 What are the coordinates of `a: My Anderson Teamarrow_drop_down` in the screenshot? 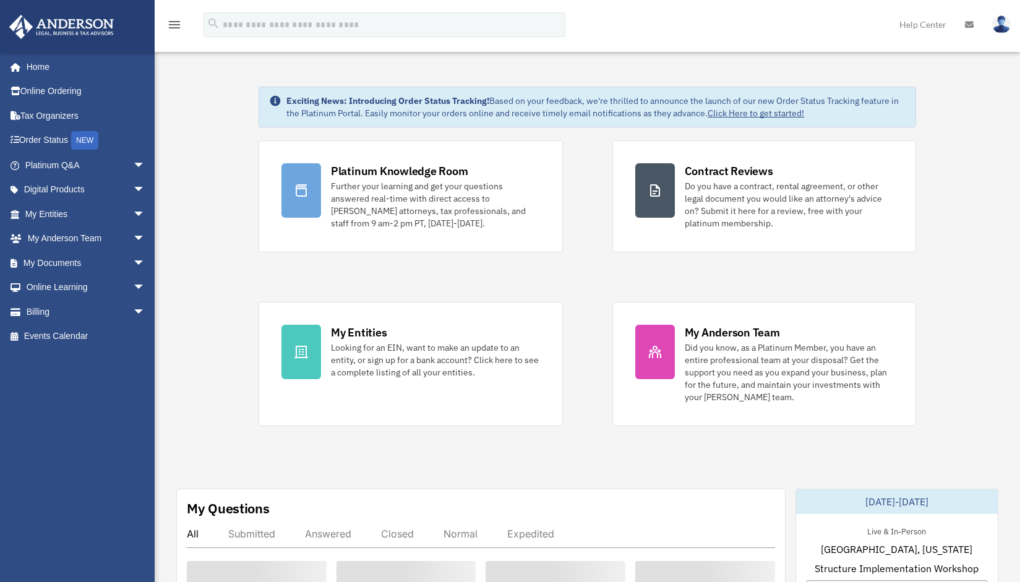 It's located at (86, 239).